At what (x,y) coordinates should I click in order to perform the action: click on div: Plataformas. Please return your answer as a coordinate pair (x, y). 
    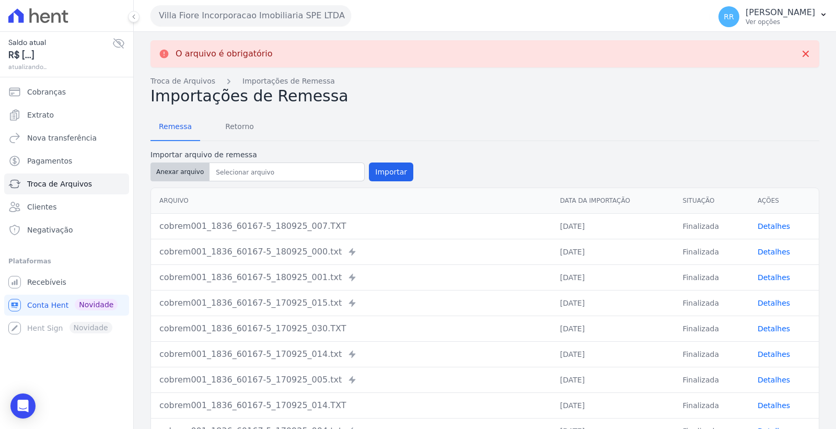
    Looking at the image, I should click on (66, 261).